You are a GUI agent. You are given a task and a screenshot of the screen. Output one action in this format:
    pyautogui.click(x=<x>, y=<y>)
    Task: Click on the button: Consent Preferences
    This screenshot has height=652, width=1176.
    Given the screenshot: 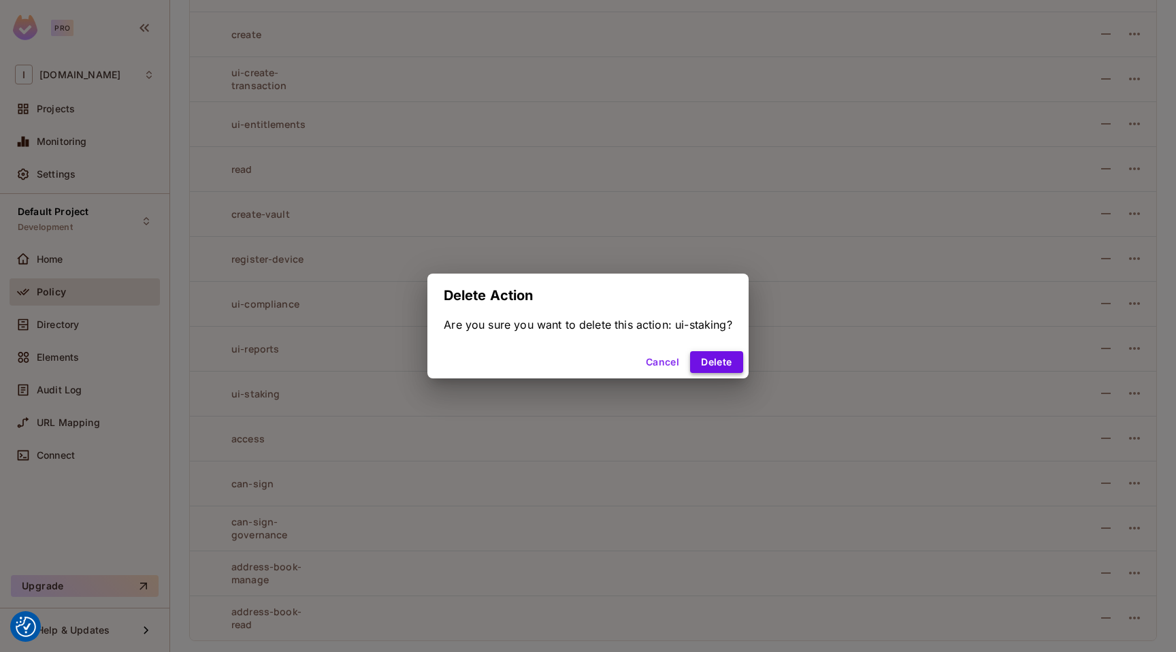 What is the action you would take?
    pyautogui.click(x=26, y=627)
    